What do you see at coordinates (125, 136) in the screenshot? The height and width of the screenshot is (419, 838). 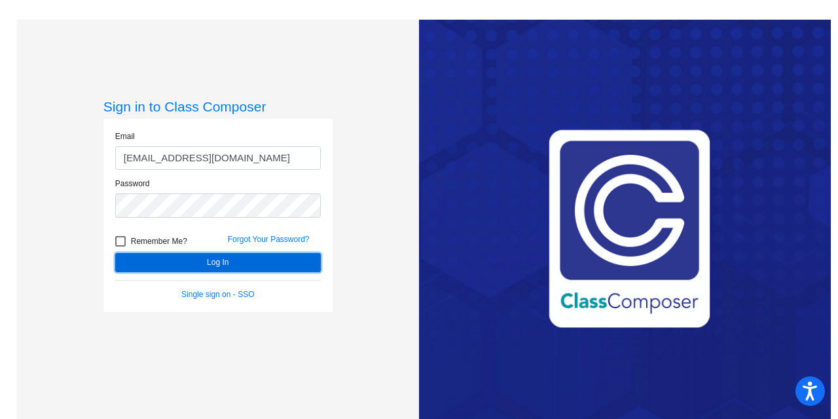 I see `label: Email` at bounding box center [125, 136].